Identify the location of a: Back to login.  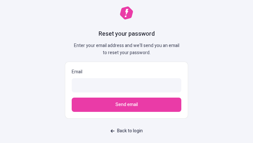
(127, 131).